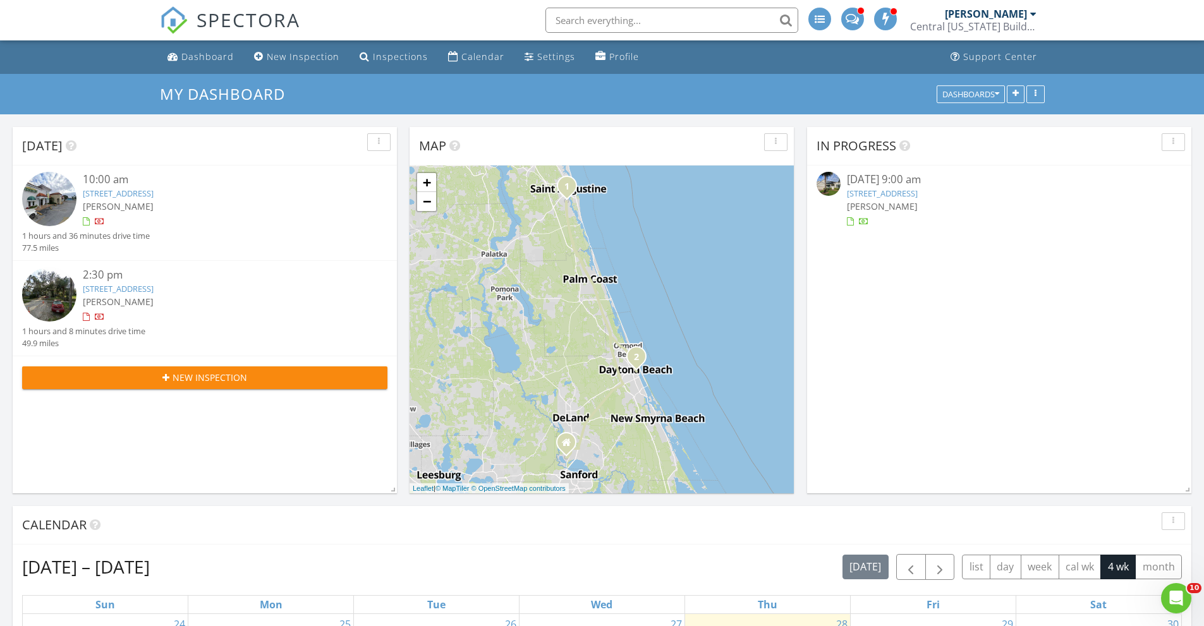 The width and height of the screenshot is (1204, 626). I want to click on img: The Best Home Inspection Software - Spectora, so click(174, 20).